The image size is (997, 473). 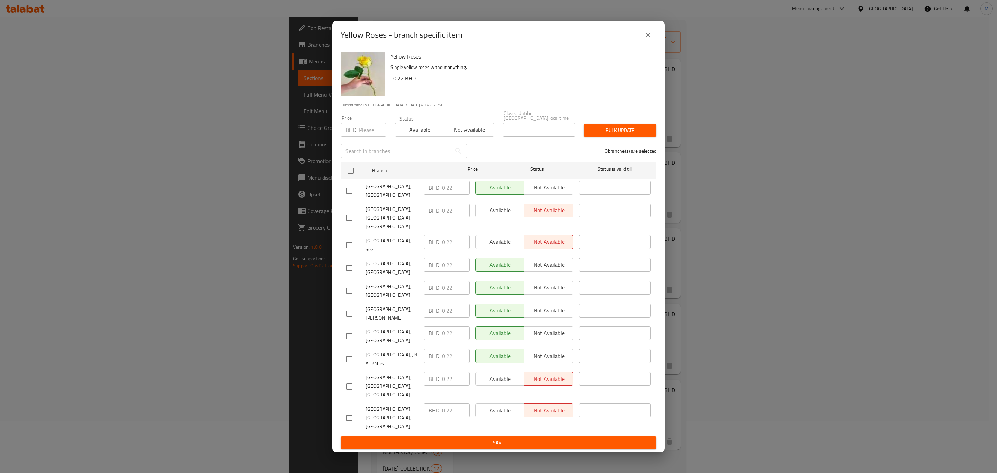 What do you see at coordinates (615, 169) in the screenshot?
I see `span: Status is valid till` at bounding box center [615, 169].